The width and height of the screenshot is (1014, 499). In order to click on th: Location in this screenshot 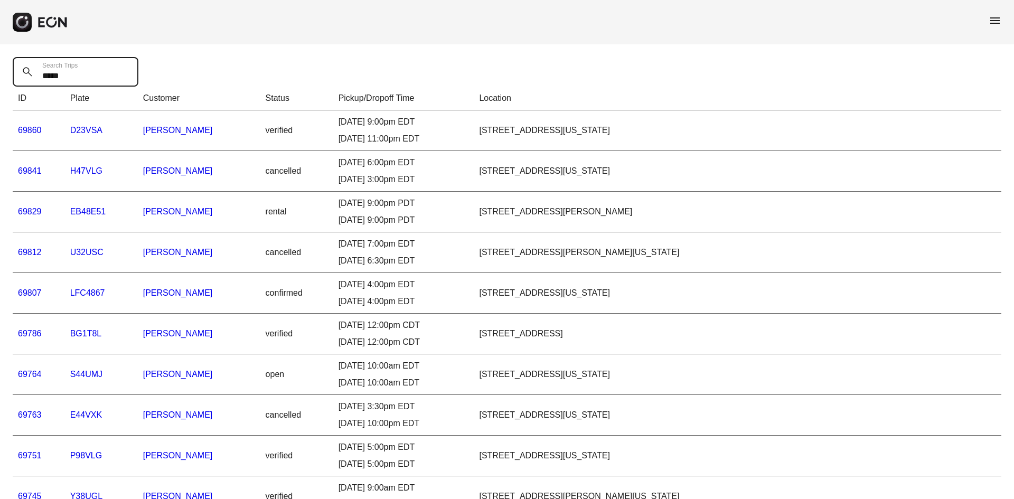, I will do `click(737, 98)`.